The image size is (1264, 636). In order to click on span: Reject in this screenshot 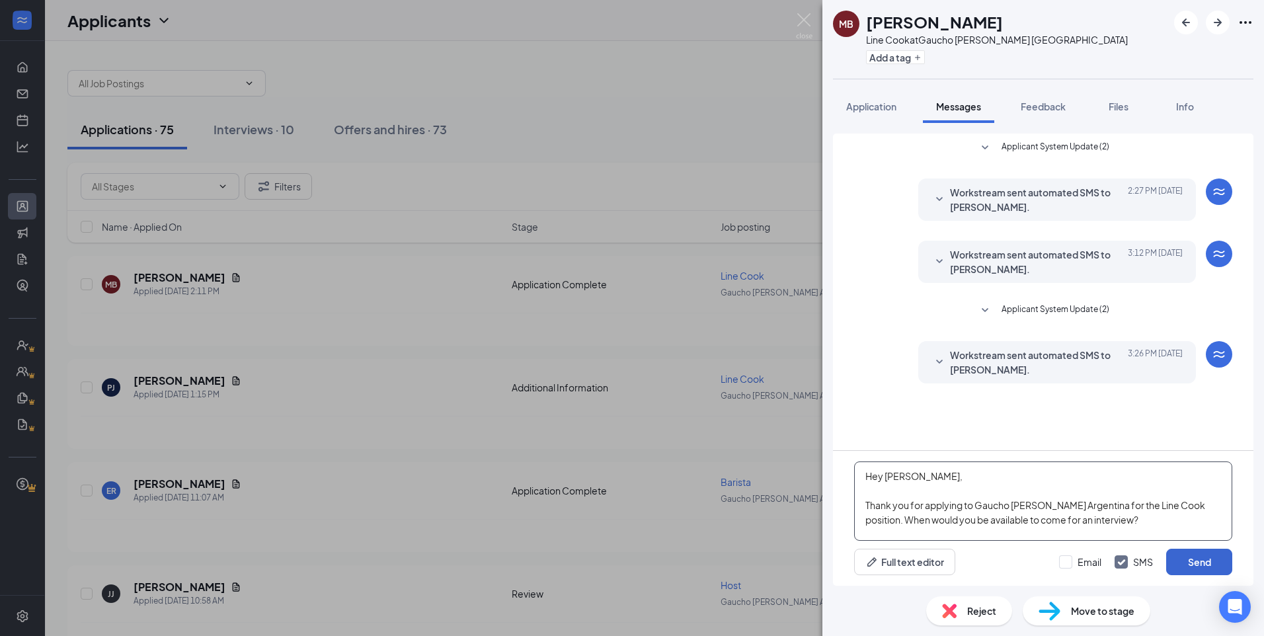, I will do `click(981, 611)`.